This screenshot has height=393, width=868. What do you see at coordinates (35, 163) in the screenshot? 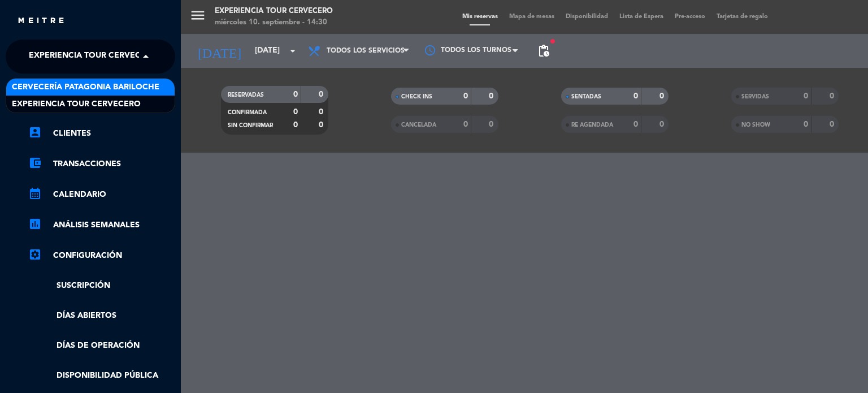
I see `i: account_balance_wallet` at bounding box center [35, 163].